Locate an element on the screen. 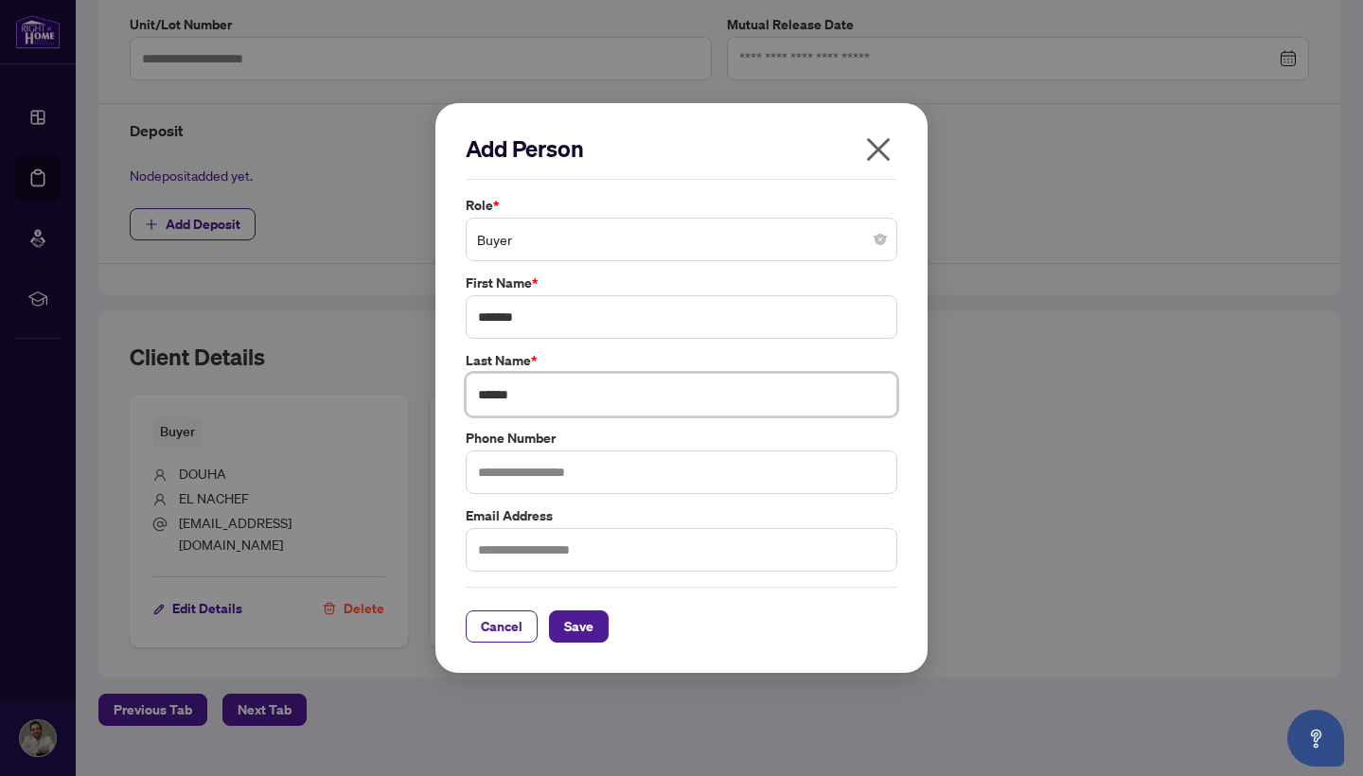 Image resolution: width=1363 pixels, height=776 pixels. span: Save is located at coordinates (578, 627).